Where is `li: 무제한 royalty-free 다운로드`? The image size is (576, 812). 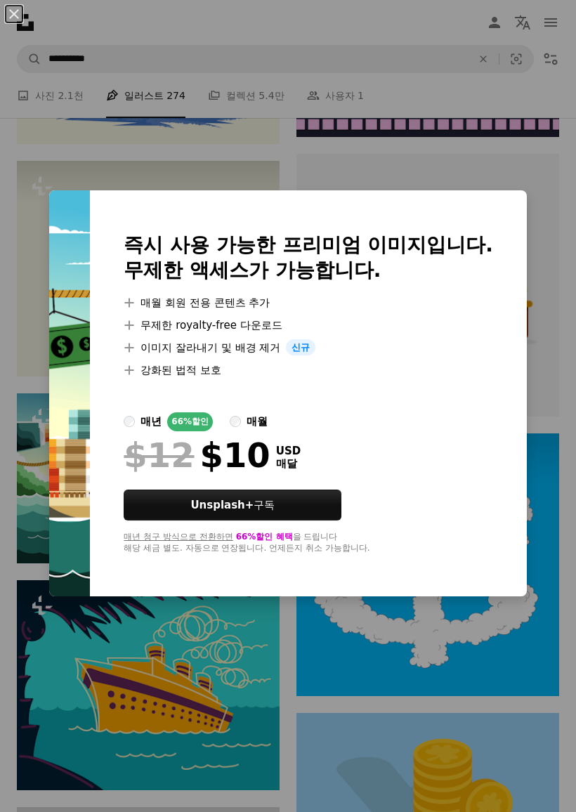 li: 무제한 royalty-free 다운로드 is located at coordinates (308, 325).